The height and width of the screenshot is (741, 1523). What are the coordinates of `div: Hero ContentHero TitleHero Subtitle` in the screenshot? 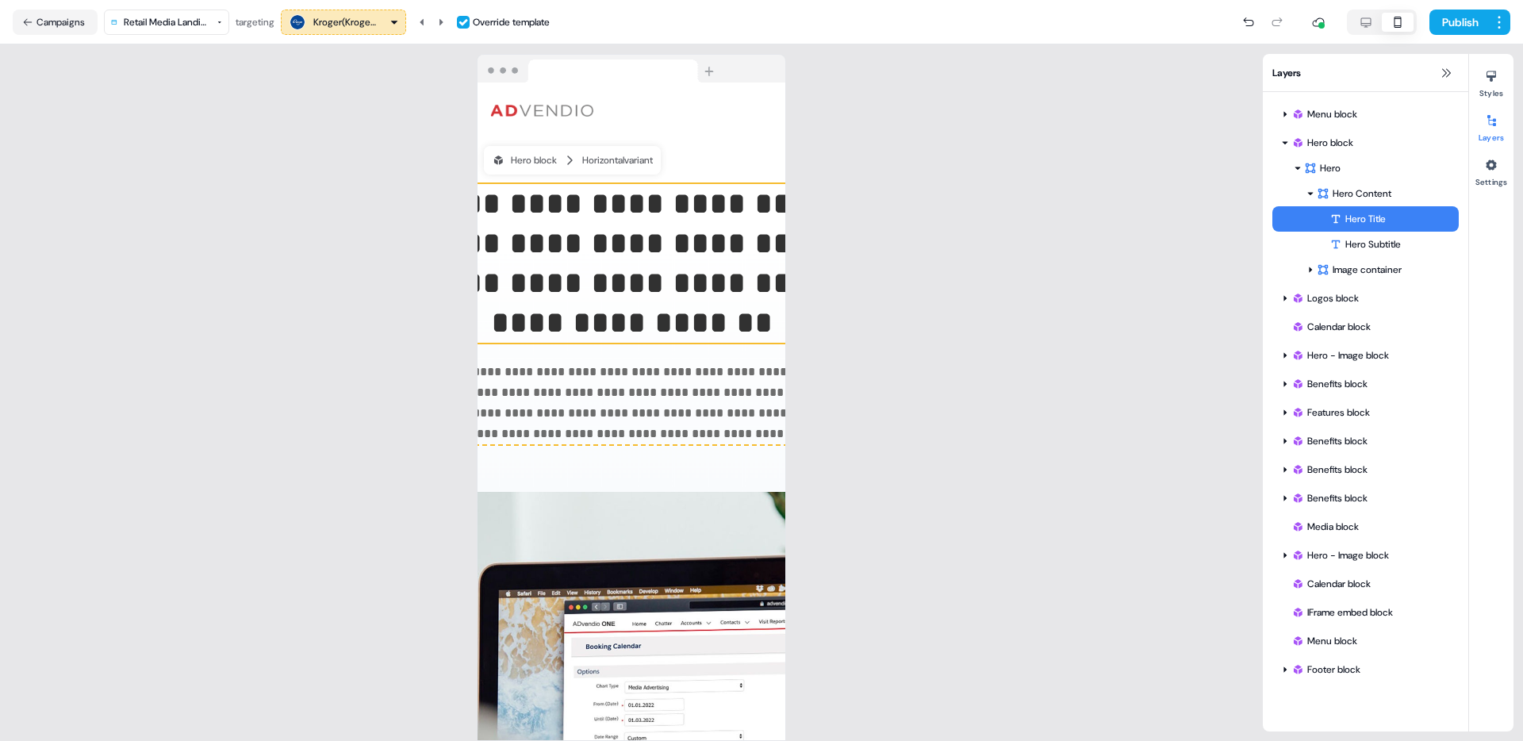 It's located at (1365, 219).